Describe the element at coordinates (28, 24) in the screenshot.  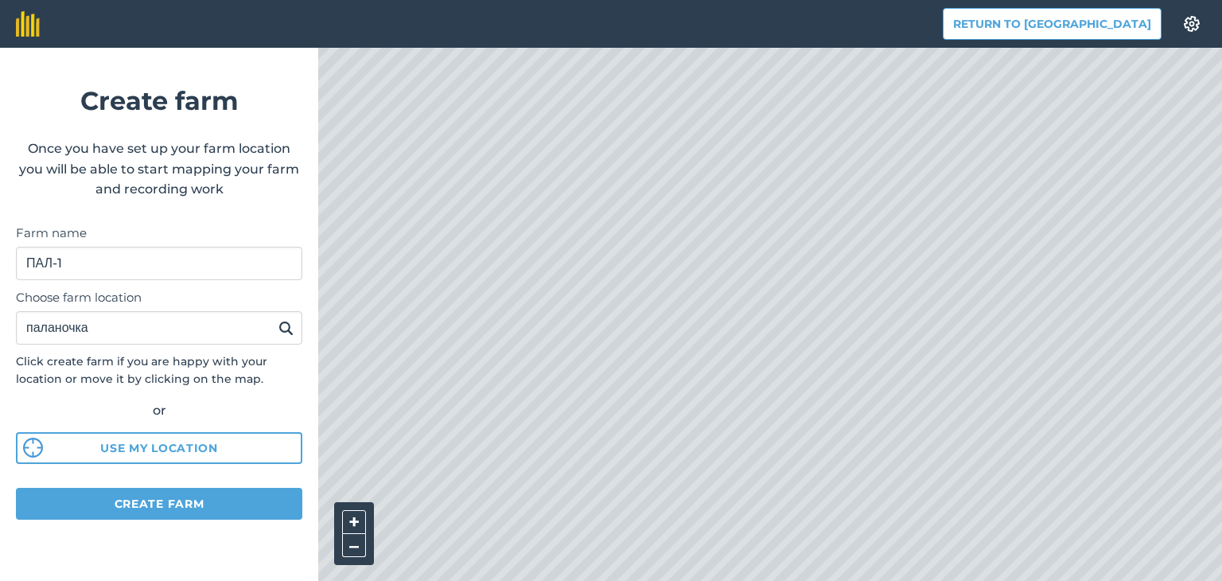
I see `img: fieldmargin Logo` at that location.